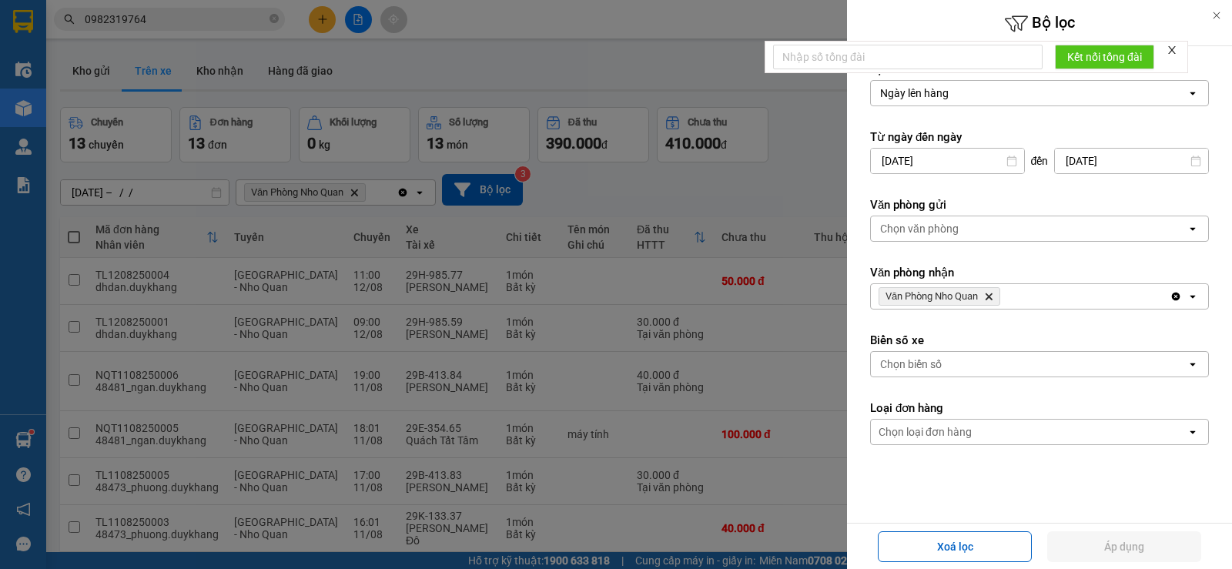 Image resolution: width=1232 pixels, height=569 pixels. What do you see at coordinates (1040, 340) in the screenshot?
I see `label: Biển số xe` at bounding box center [1040, 340].